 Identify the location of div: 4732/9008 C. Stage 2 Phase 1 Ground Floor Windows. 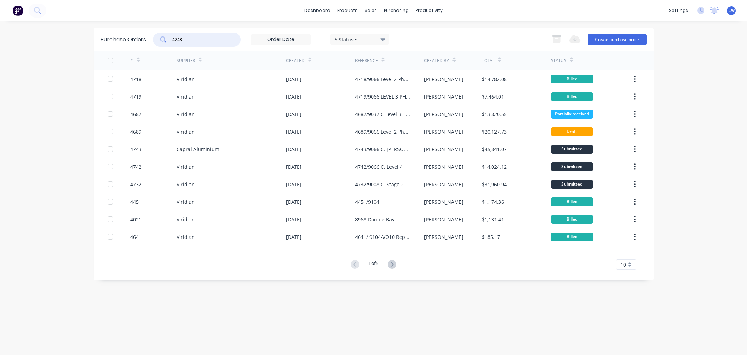
(383, 184).